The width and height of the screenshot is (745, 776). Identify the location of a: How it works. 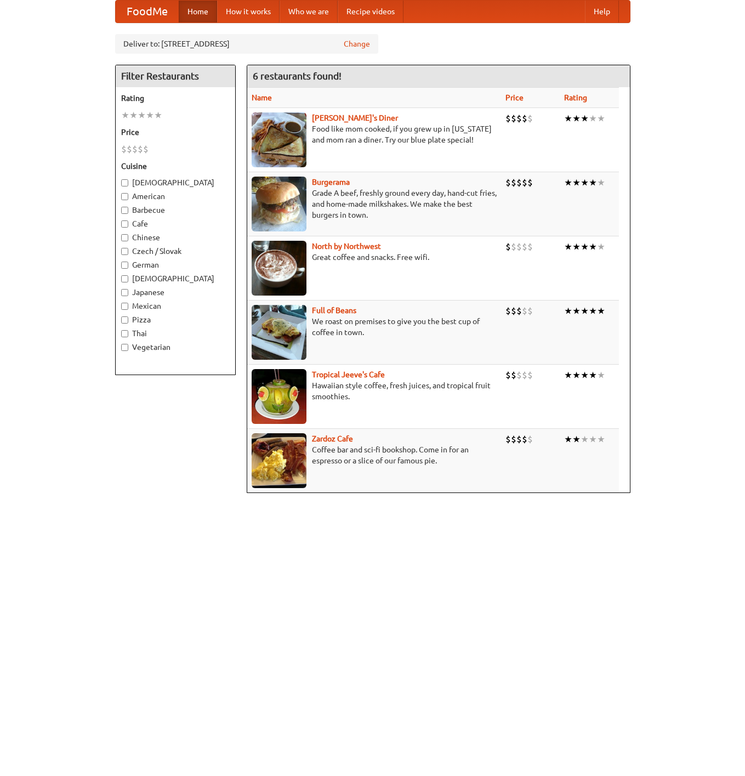
(248, 12).